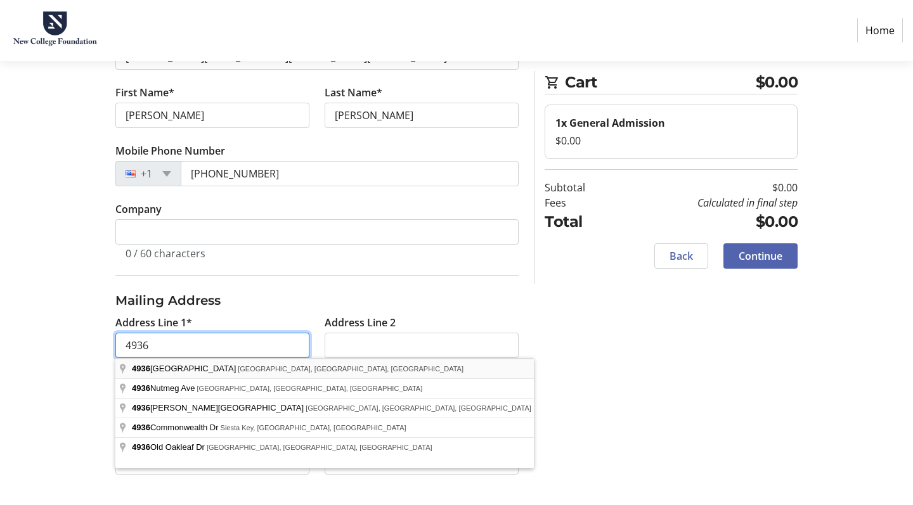 This screenshot has width=913, height=505. I want to click on tr-character-limit: 0 / 60 characters, so click(165, 254).